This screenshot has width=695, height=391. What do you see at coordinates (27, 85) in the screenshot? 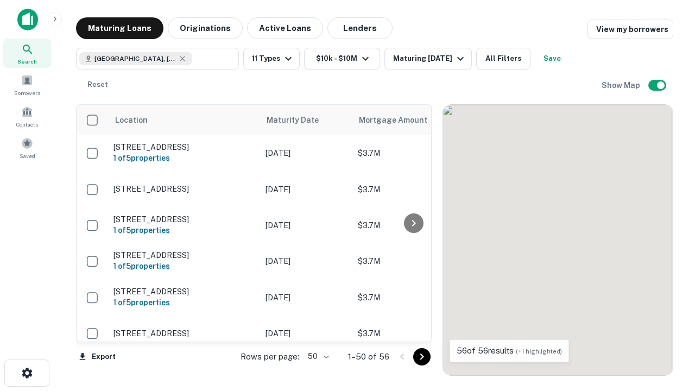
I see `a: Borrowers` at bounding box center [27, 85].